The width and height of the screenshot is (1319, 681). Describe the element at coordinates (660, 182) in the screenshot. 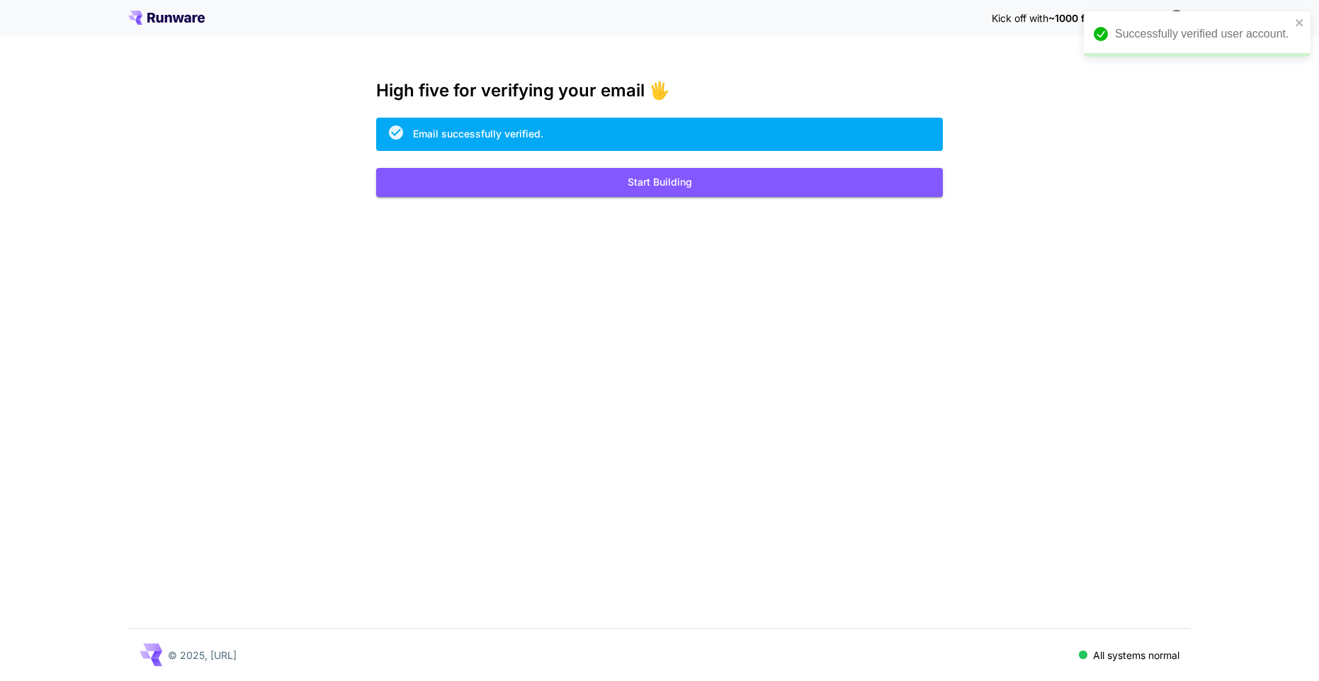

I see `button: Start Building` at that location.